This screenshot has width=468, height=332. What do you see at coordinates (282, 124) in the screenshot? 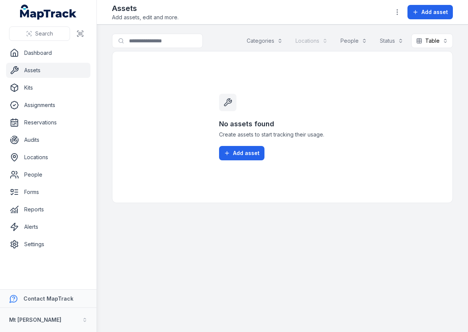
I see `h3: No assets found` at bounding box center [282, 124].